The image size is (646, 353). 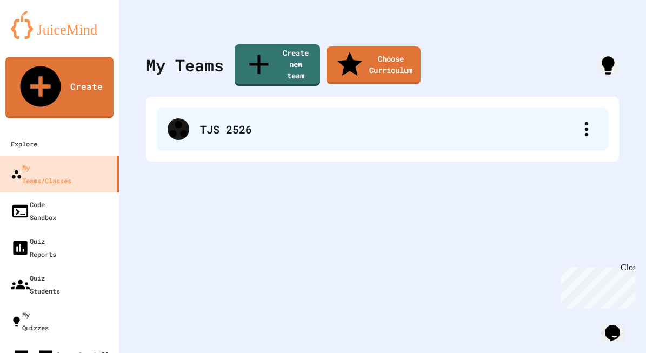 I want to click on a: Create, so click(x=59, y=88).